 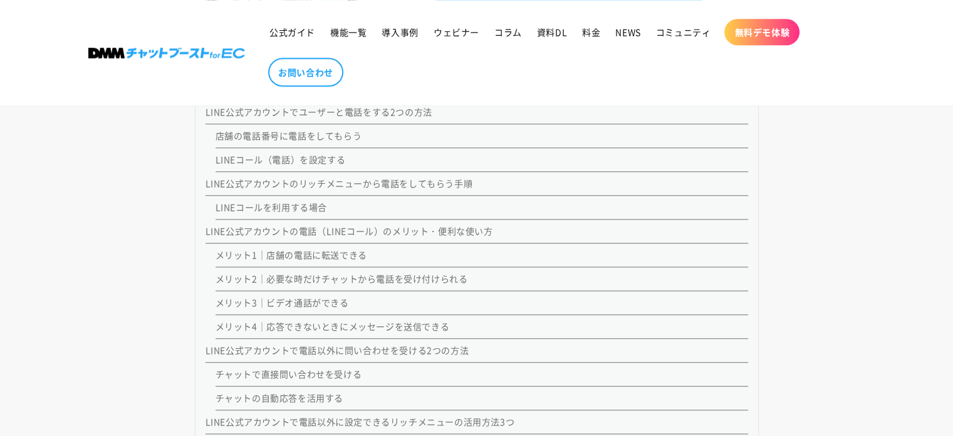 What do you see at coordinates (360, 421) in the screenshot?
I see `a: LINE公式アカウントで電話以外に設定できるリッチメニューの活用方法3つ` at bounding box center [360, 421].